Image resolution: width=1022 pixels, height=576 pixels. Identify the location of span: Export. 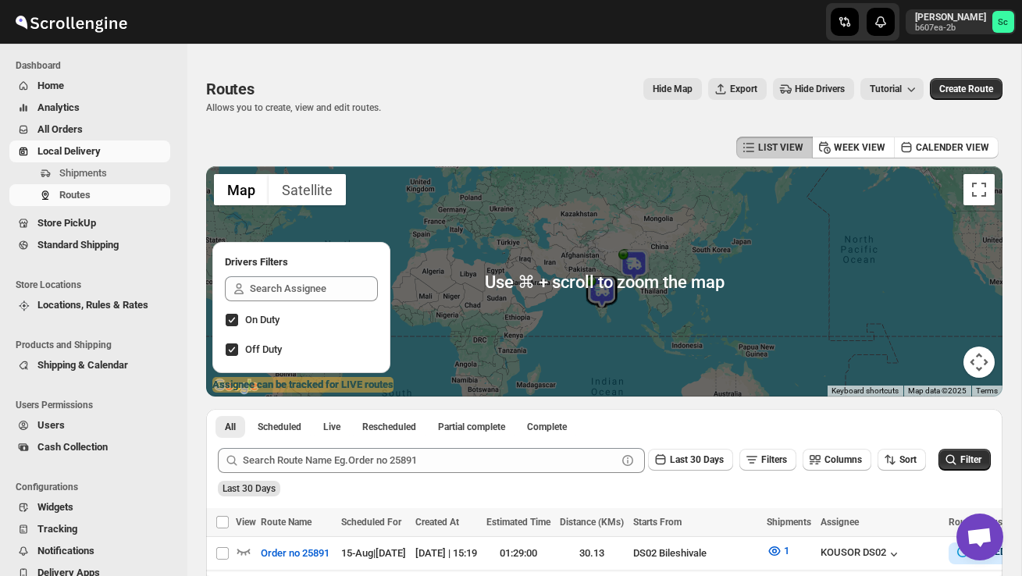
(744, 89).